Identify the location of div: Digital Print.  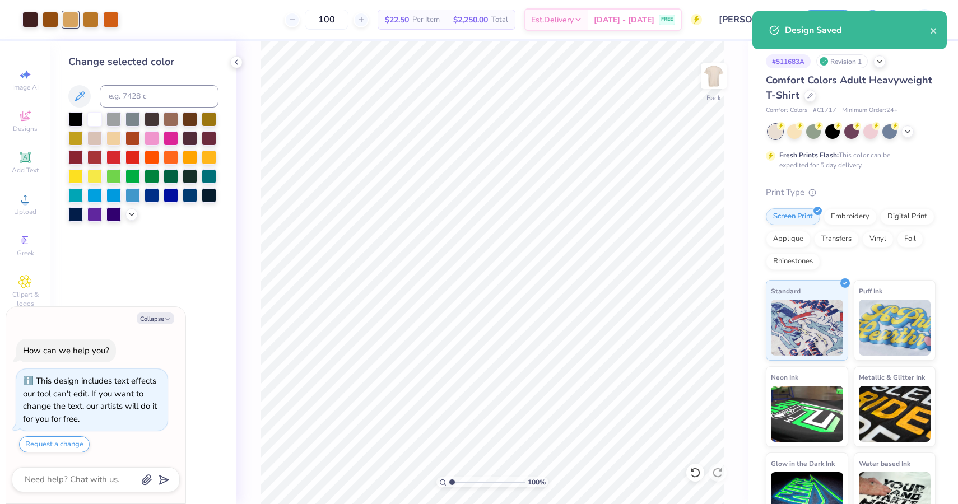
(907, 217).